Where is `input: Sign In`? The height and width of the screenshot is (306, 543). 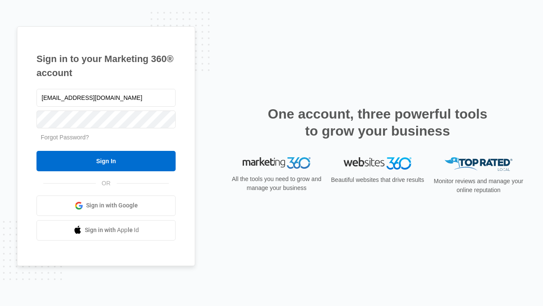 input: Sign In is located at coordinates (106, 161).